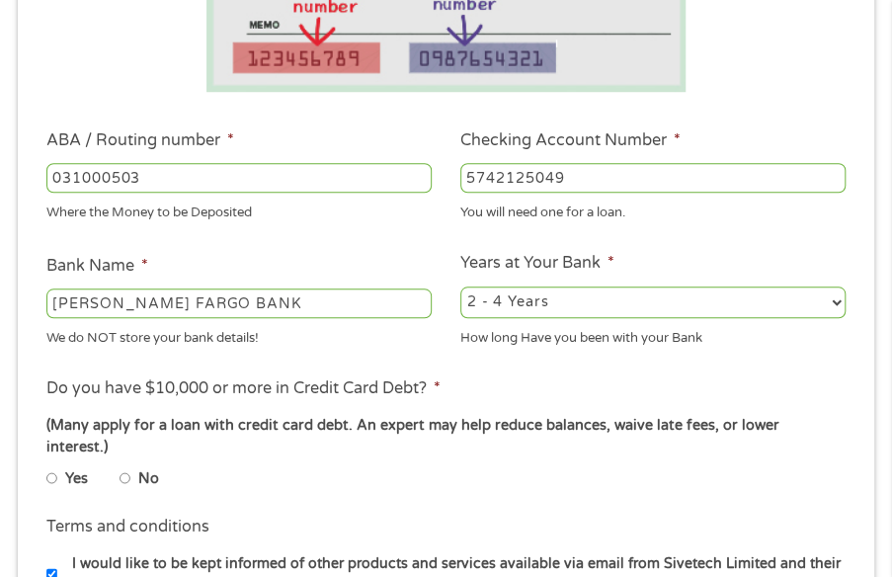 The image size is (892, 577). I want to click on label: Bank Name, so click(97, 266).